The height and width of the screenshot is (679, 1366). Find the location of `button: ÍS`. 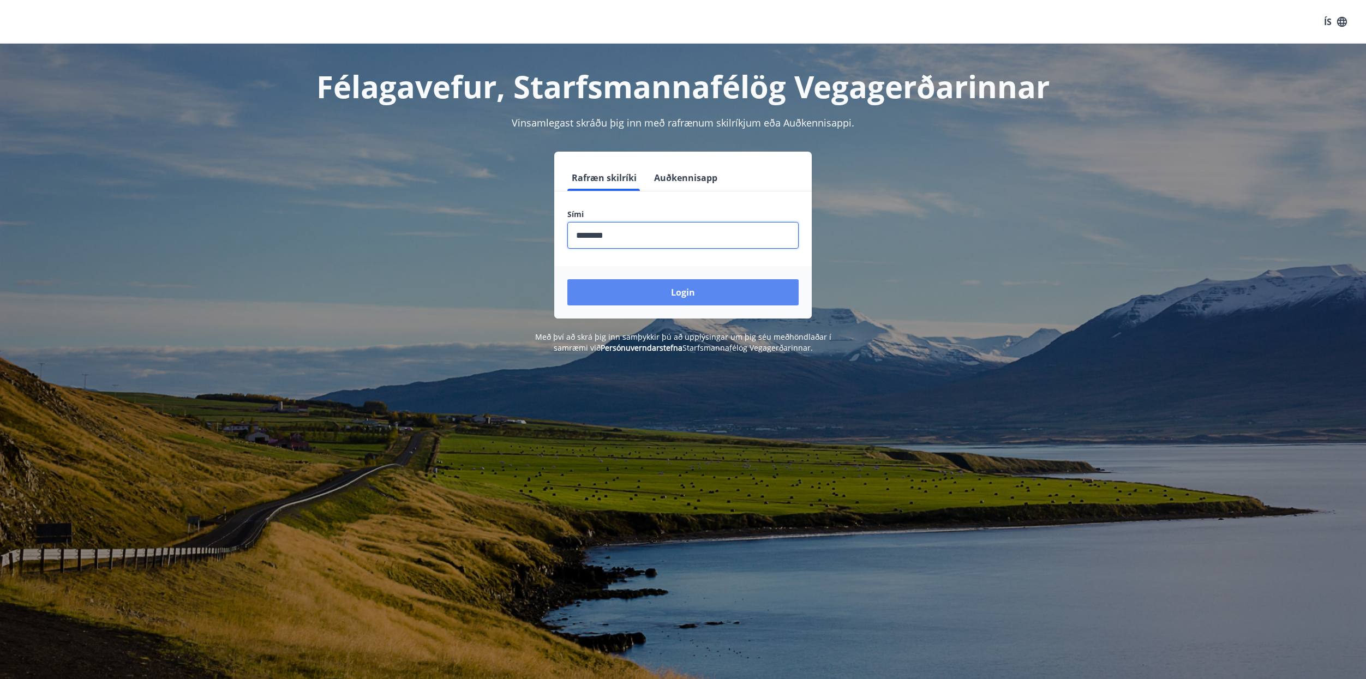

button: ÍS is located at coordinates (1335, 22).